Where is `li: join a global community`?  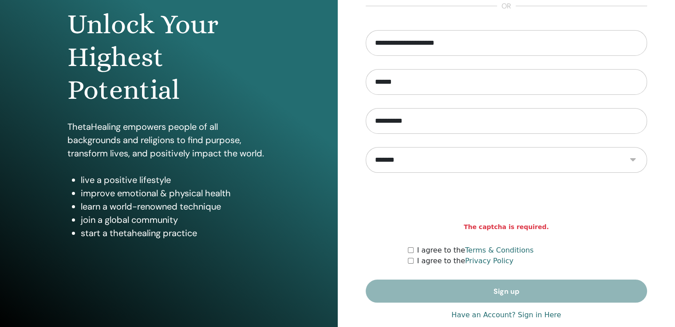
li: join a global community is located at coordinates (175, 220).